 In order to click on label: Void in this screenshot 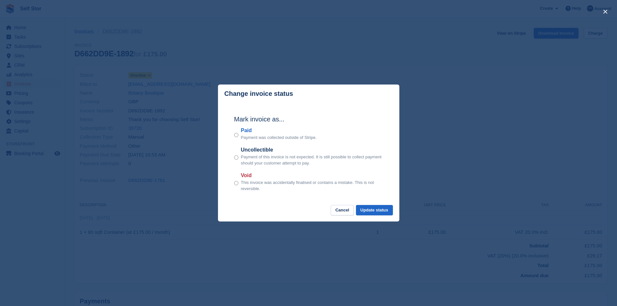, I will do `click(312, 176)`.